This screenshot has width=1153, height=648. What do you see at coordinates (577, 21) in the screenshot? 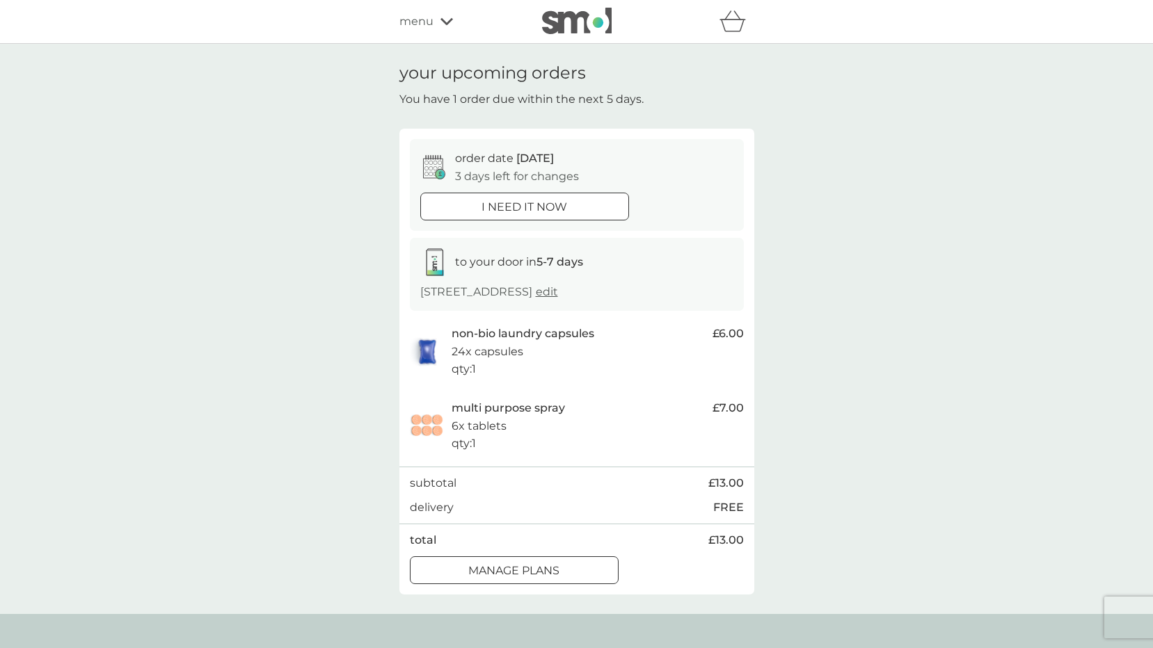
I see `img: smol` at bounding box center [577, 21].